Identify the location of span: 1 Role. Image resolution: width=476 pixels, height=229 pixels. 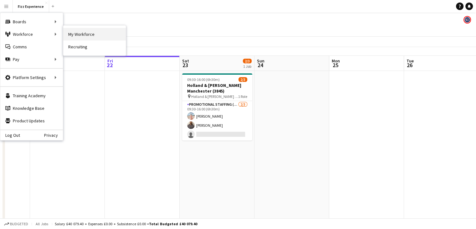
(243, 96).